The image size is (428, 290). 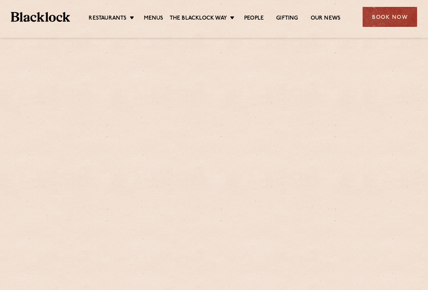 I want to click on a: Our News, so click(x=325, y=19).